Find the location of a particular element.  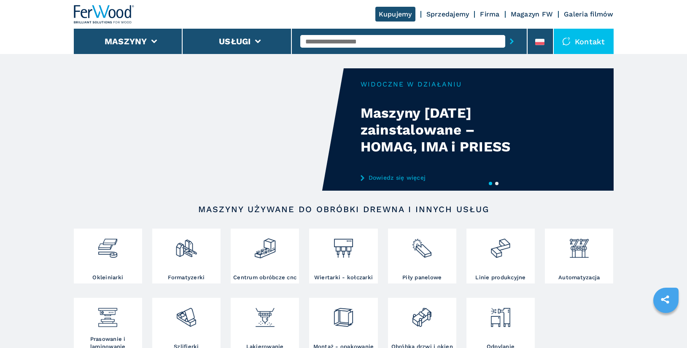

h3: Formatyzerki is located at coordinates (186, 278).